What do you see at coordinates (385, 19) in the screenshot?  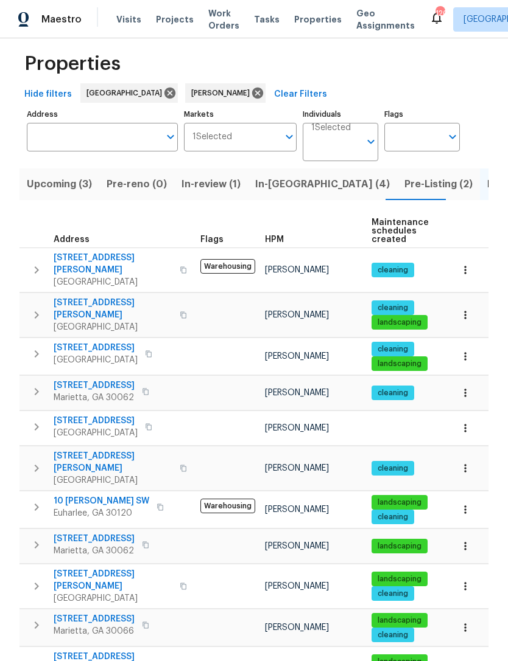 I see `span: Geo Assignments` at bounding box center [385, 19].